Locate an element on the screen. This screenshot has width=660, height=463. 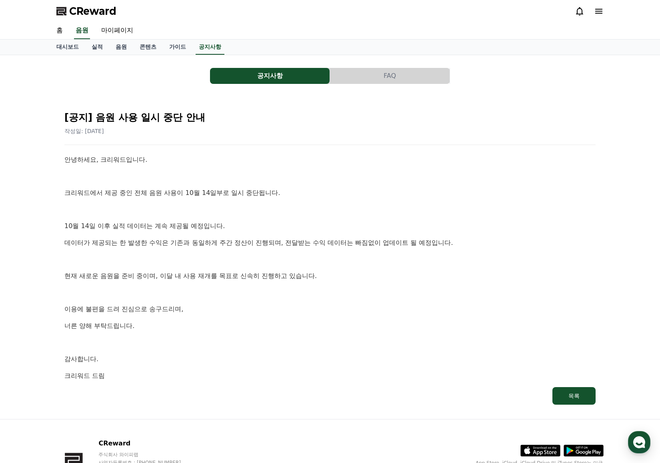
button: 목록 is located at coordinates (574, 396).